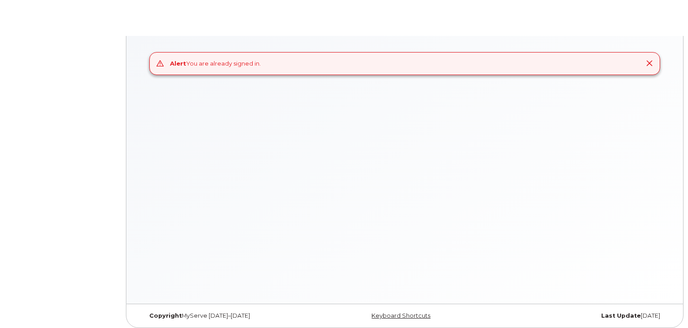 The width and height of the screenshot is (688, 328). What do you see at coordinates (178, 63) in the screenshot?
I see `strong: Alert` at bounding box center [178, 63].